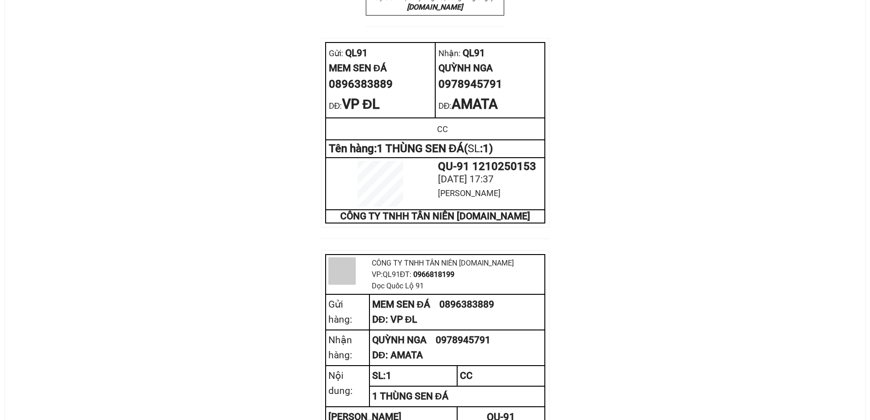 This screenshot has height=420, width=870. What do you see at coordinates (348, 348) in the screenshot?
I see `td: Nhận hàng:` at bounding box center [348, 348].